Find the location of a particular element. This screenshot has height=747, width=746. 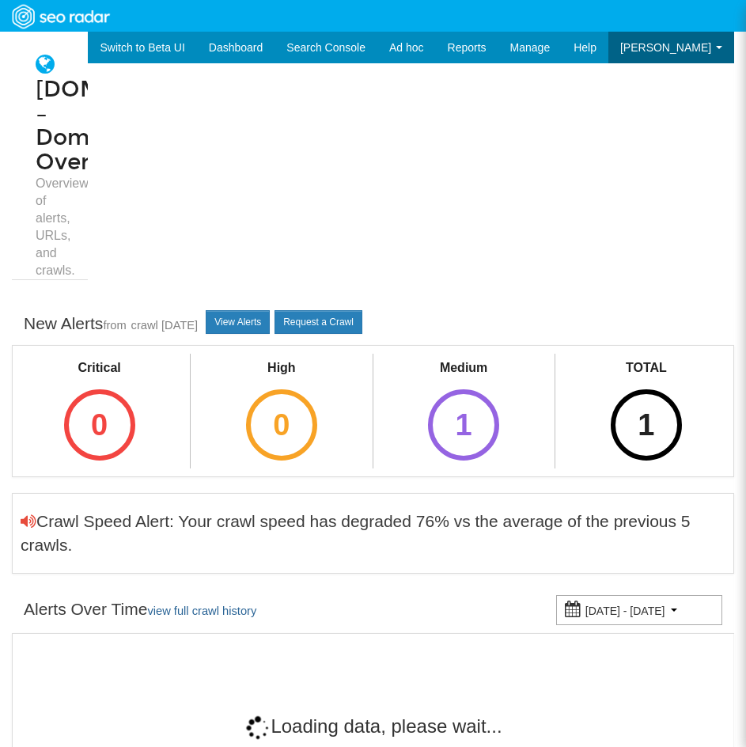

img: 11-4dc14fe5df68d2ae899e237faf9264d6df02605dd655368cb856cd6ce75c7573.gif is located at coordinates (258, 728).